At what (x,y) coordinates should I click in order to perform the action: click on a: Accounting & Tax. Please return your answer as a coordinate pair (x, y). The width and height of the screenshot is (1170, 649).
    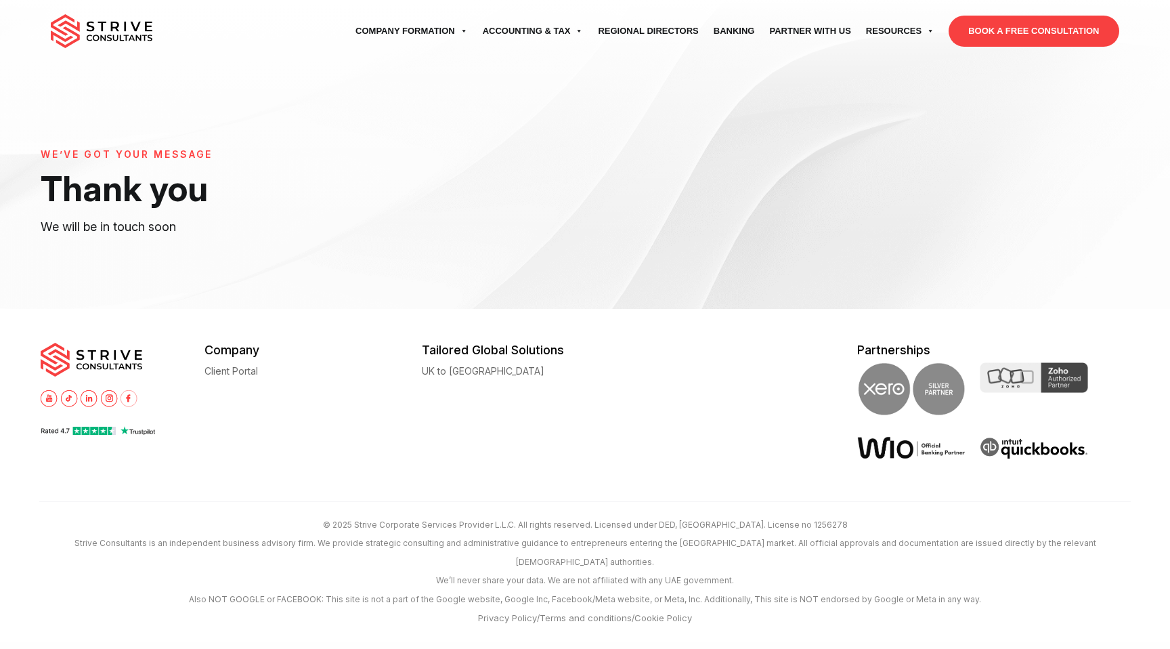
    Looking at the image, I should click on (533, 31).